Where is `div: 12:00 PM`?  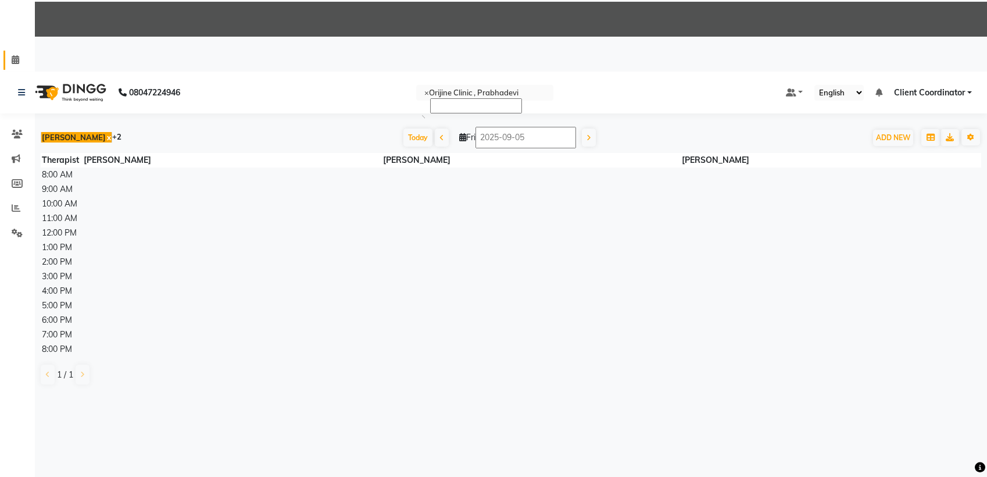
div: 12:00 PM is located at coordinates (62, 233).